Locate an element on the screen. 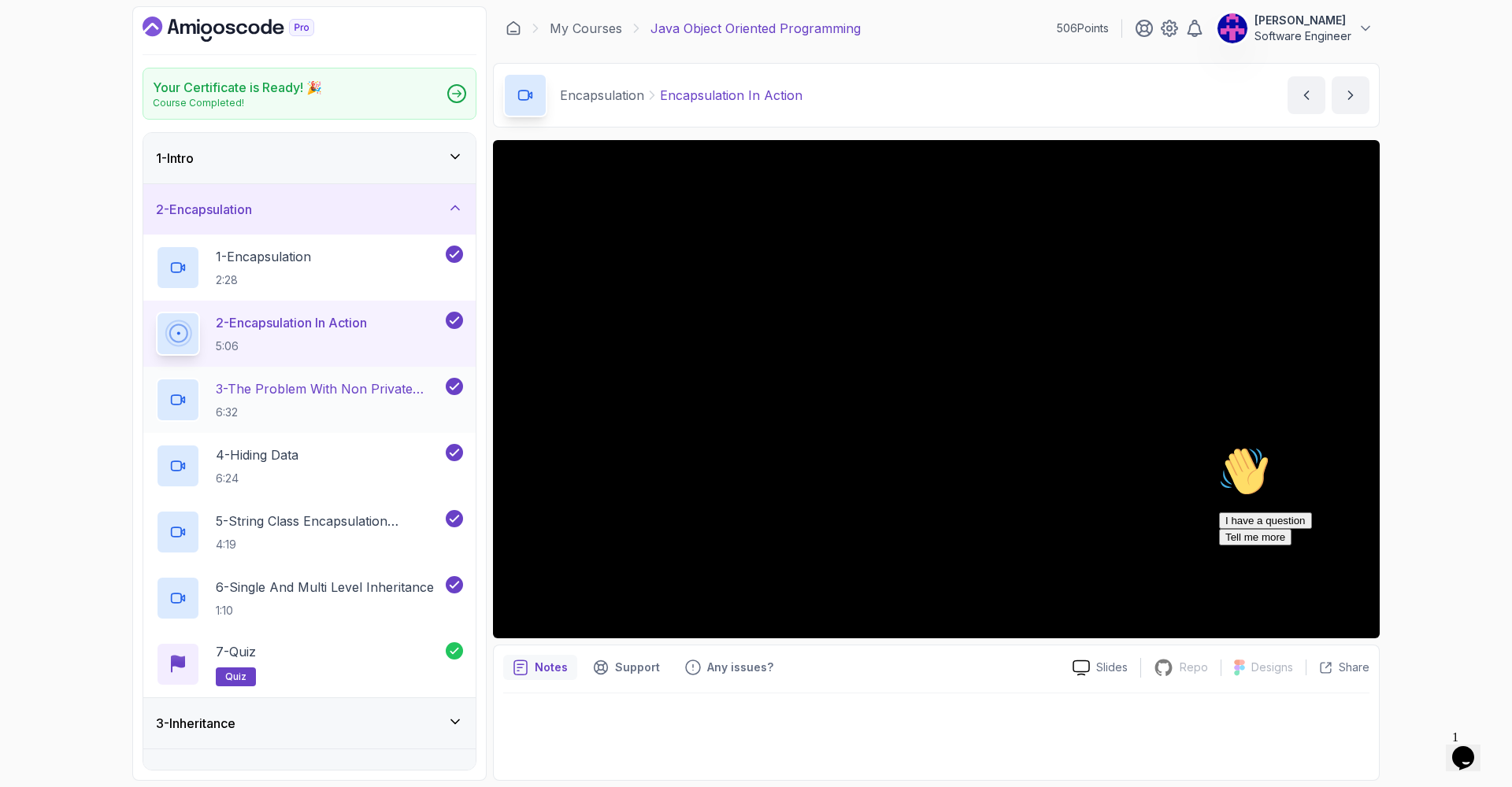  p: Any issues? is located at coordinates (740, 668).